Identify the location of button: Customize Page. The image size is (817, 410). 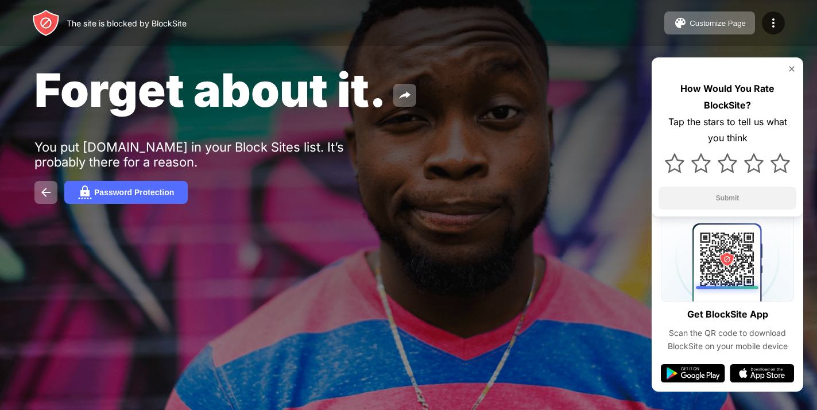
(709, 23).